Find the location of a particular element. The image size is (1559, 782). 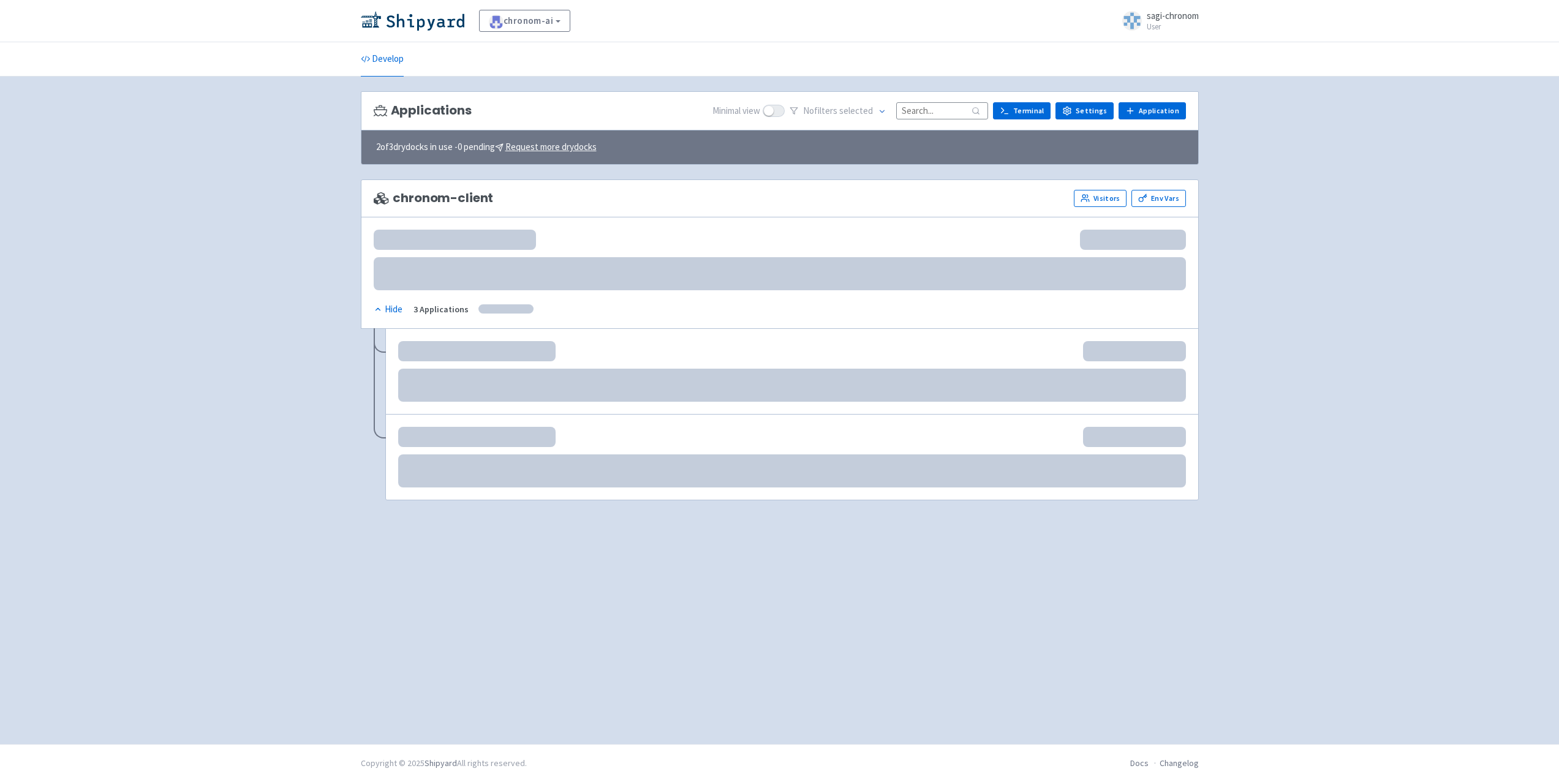

button: Hide is located at coordinates (388, 309).